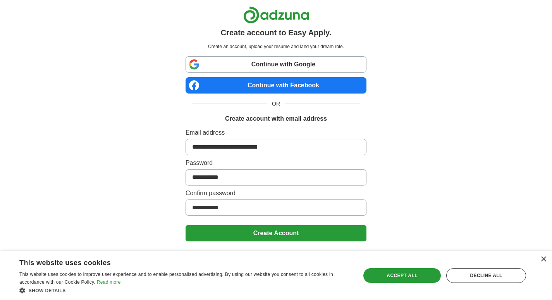  What do you see at coordinates (276, 233) in the screenshot?
I see `button: Create Account` at bounding box center [276, 233].